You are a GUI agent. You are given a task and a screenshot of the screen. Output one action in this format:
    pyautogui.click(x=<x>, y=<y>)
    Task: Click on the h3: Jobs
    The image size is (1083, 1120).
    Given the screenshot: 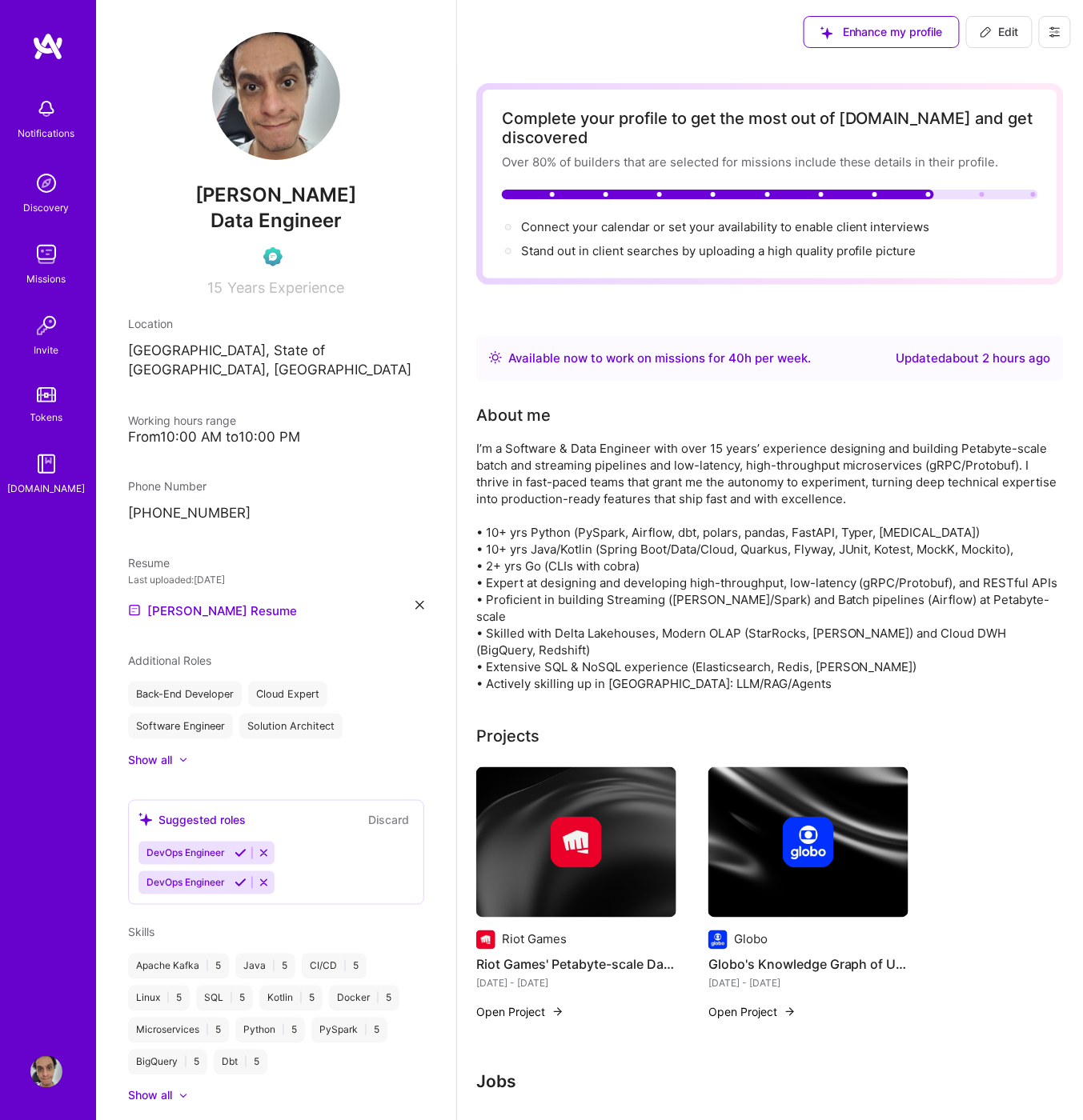 What is the action you would take?
    pyautogui.click(x=753, y=1082)
    